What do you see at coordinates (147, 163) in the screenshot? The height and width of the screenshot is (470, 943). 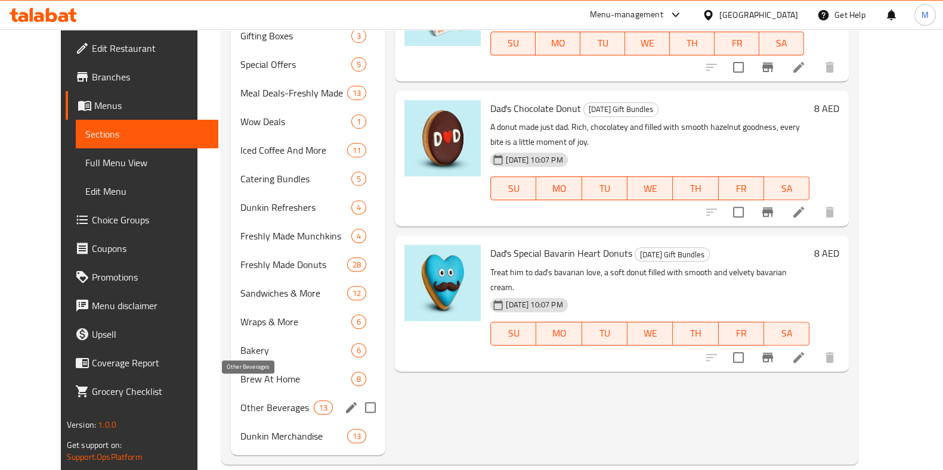 I see `a: Full Menu View` at bounding box center [147, 163].